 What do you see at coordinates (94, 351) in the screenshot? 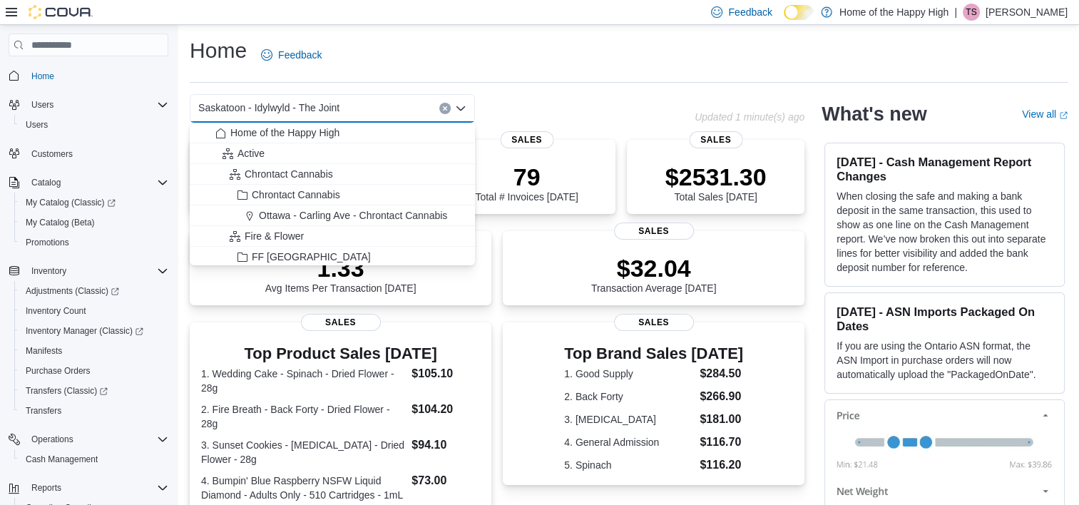
I see `button: Manifests` at bounding box center [94, 351].